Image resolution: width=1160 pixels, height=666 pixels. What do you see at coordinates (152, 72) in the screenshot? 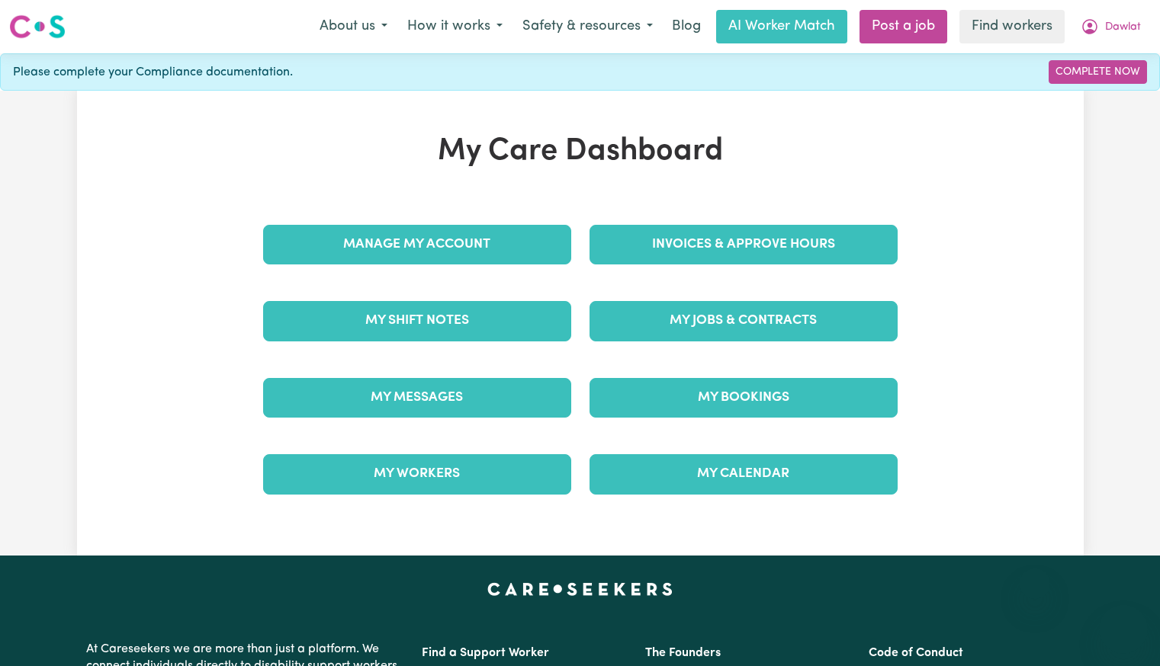
I see `span: Please complete your Compliance documentation.` at bounding box center [152, 72].